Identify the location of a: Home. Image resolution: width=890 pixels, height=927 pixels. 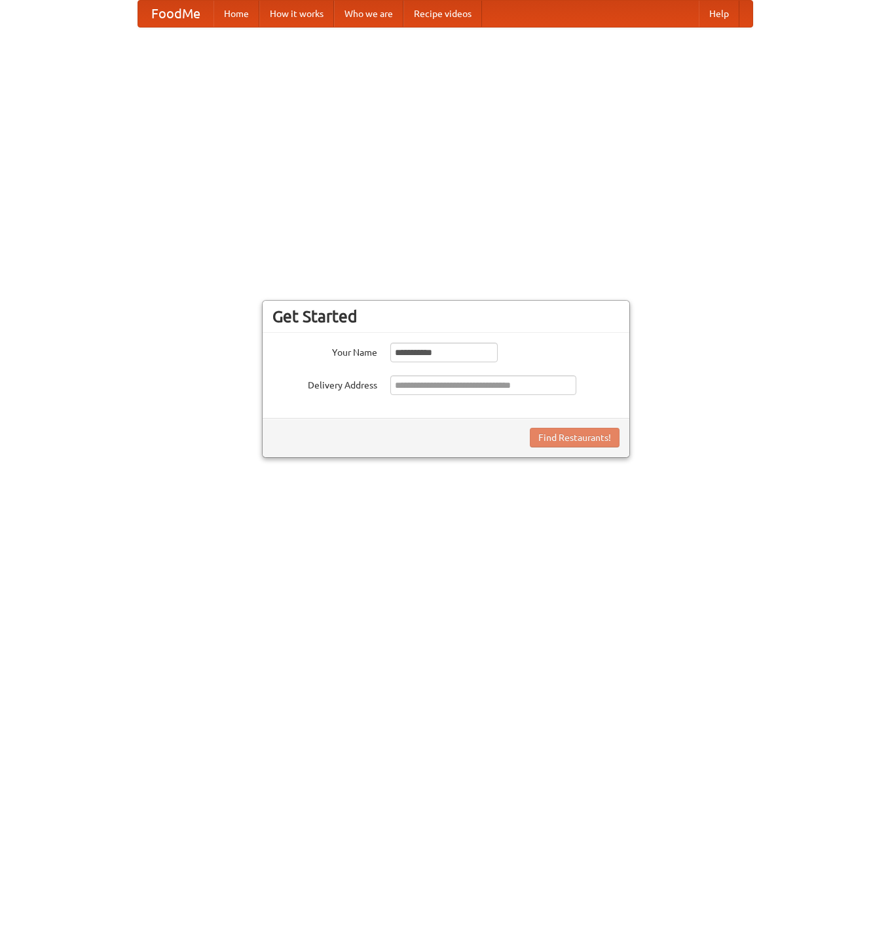
(236, 14).